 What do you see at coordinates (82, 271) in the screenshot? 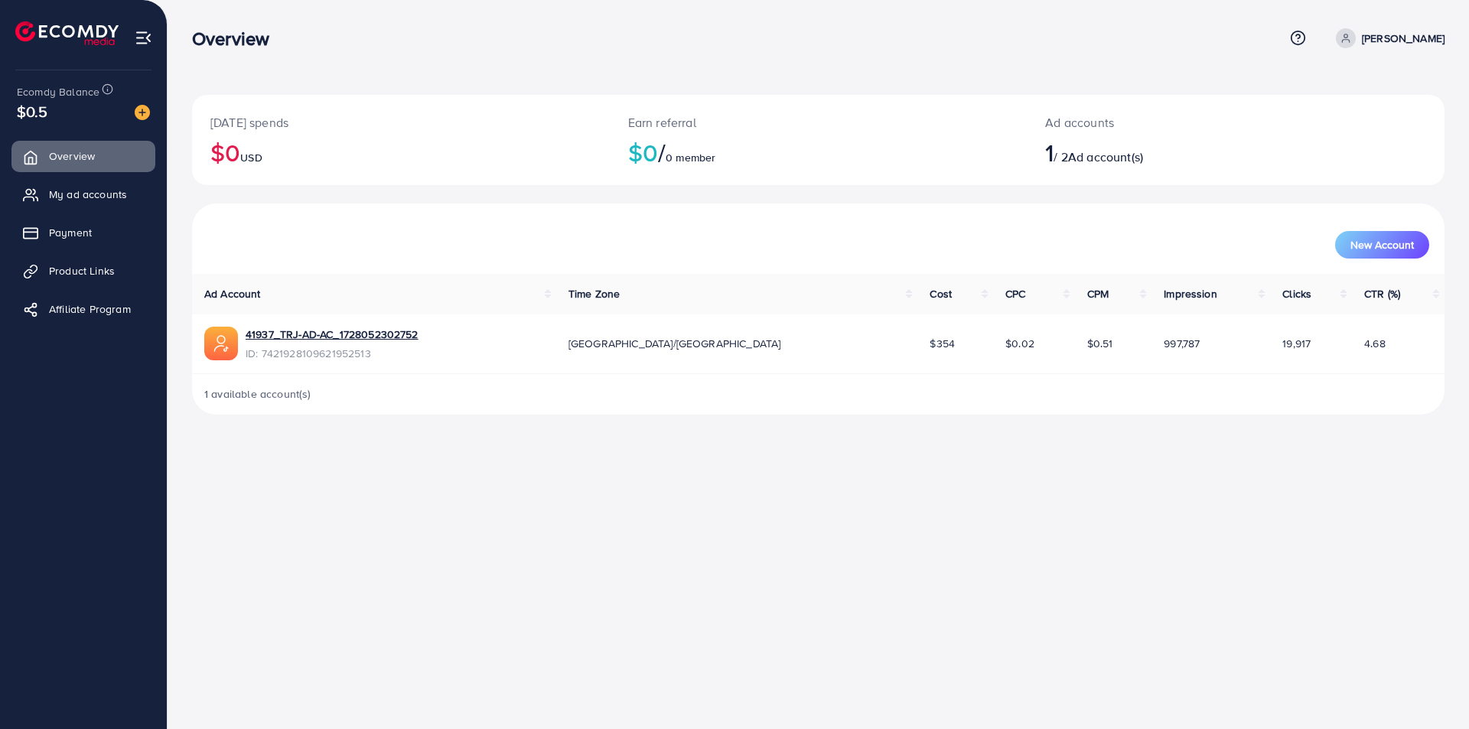
I see `span: Product Links` at bounding box center [82, 271].